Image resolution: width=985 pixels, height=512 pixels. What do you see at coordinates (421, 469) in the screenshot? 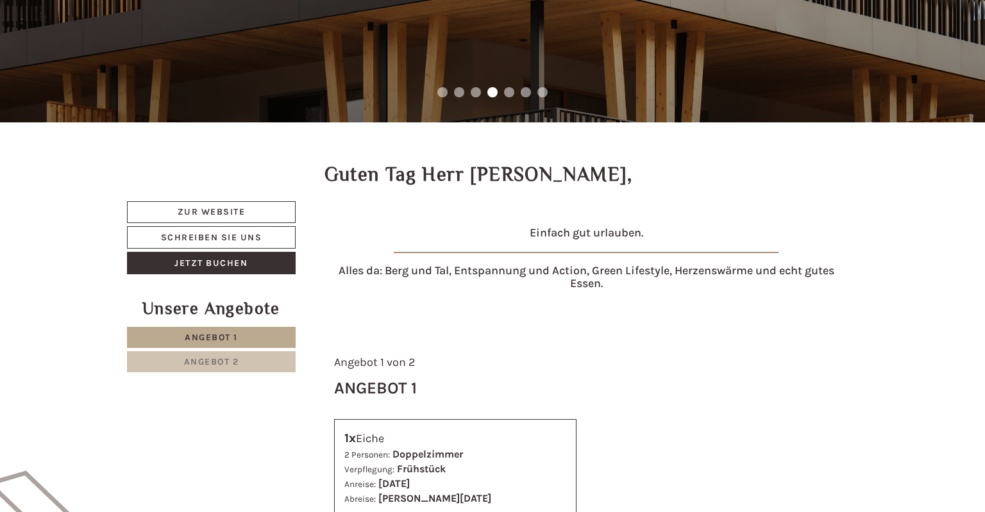
I see `b: Frühstück` at bounding box center [421, 469].